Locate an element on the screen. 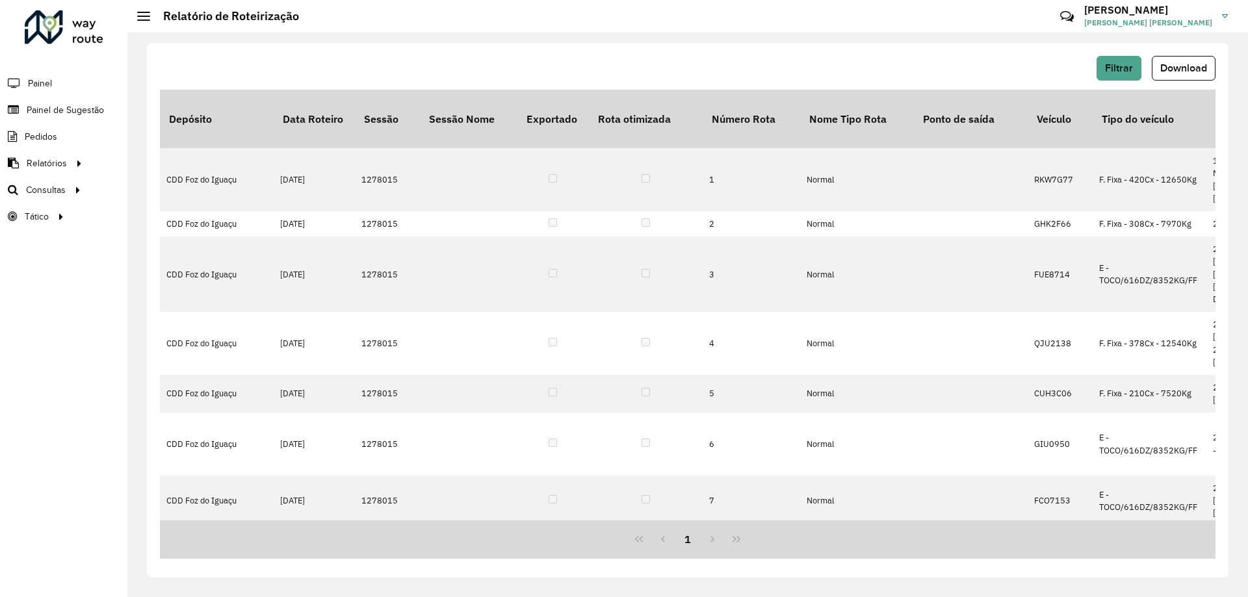  th: Depósito is located at coordinates (216, 119).